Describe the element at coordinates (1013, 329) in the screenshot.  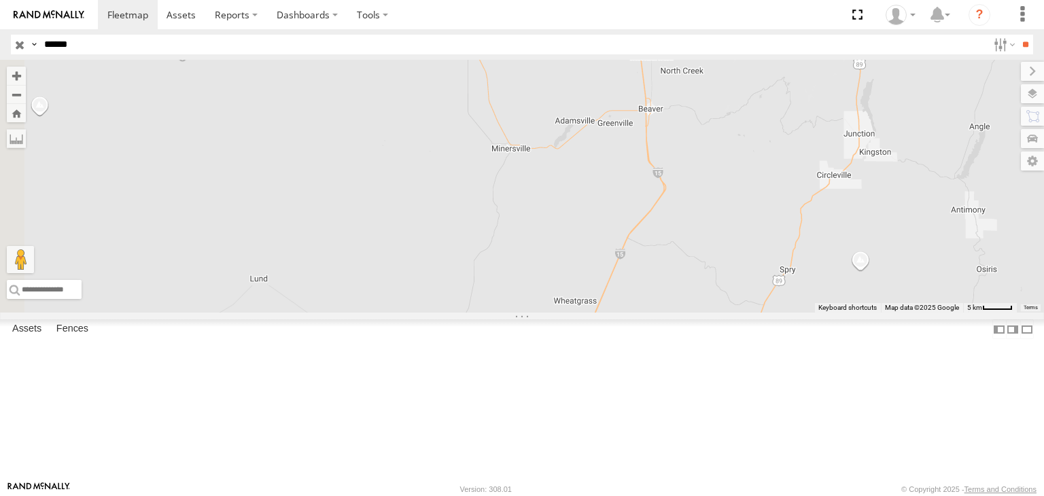
I see `label: Dock Summary Table to the Right` at that location.